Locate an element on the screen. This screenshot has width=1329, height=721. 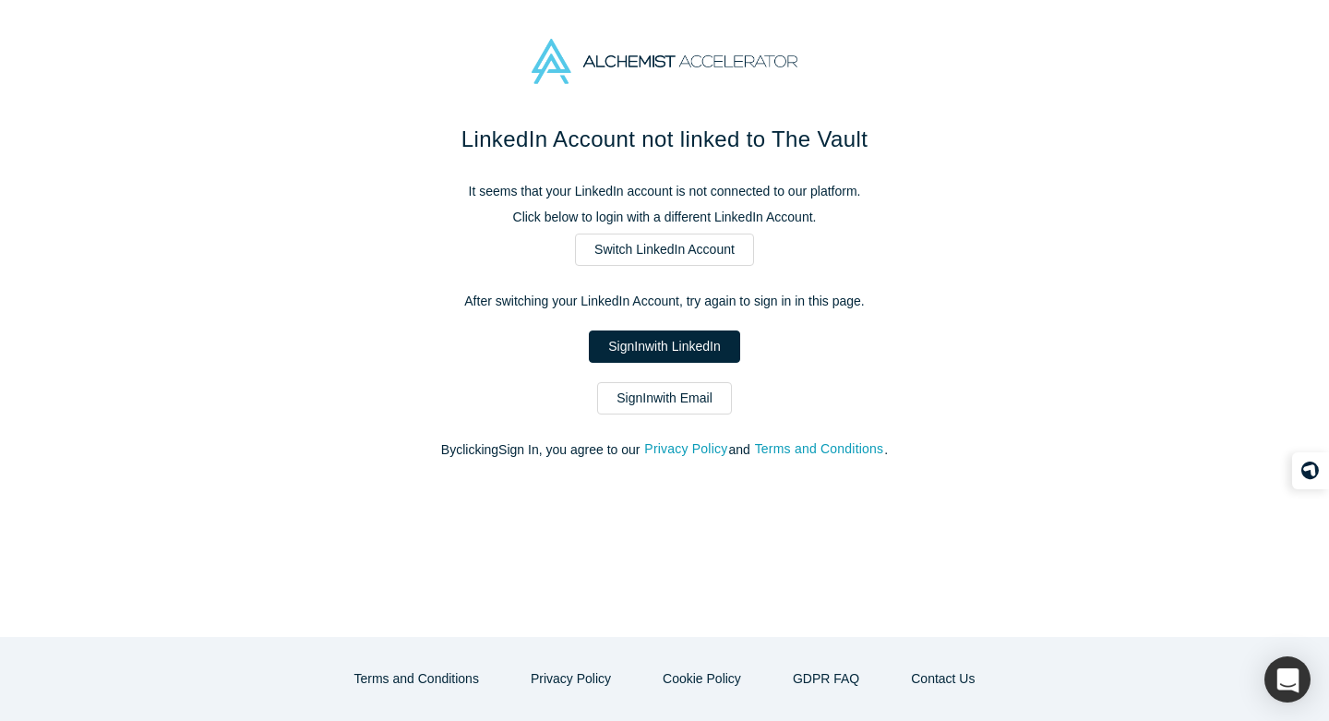
button: Cookie Policy is located at coordinates (702, 679).